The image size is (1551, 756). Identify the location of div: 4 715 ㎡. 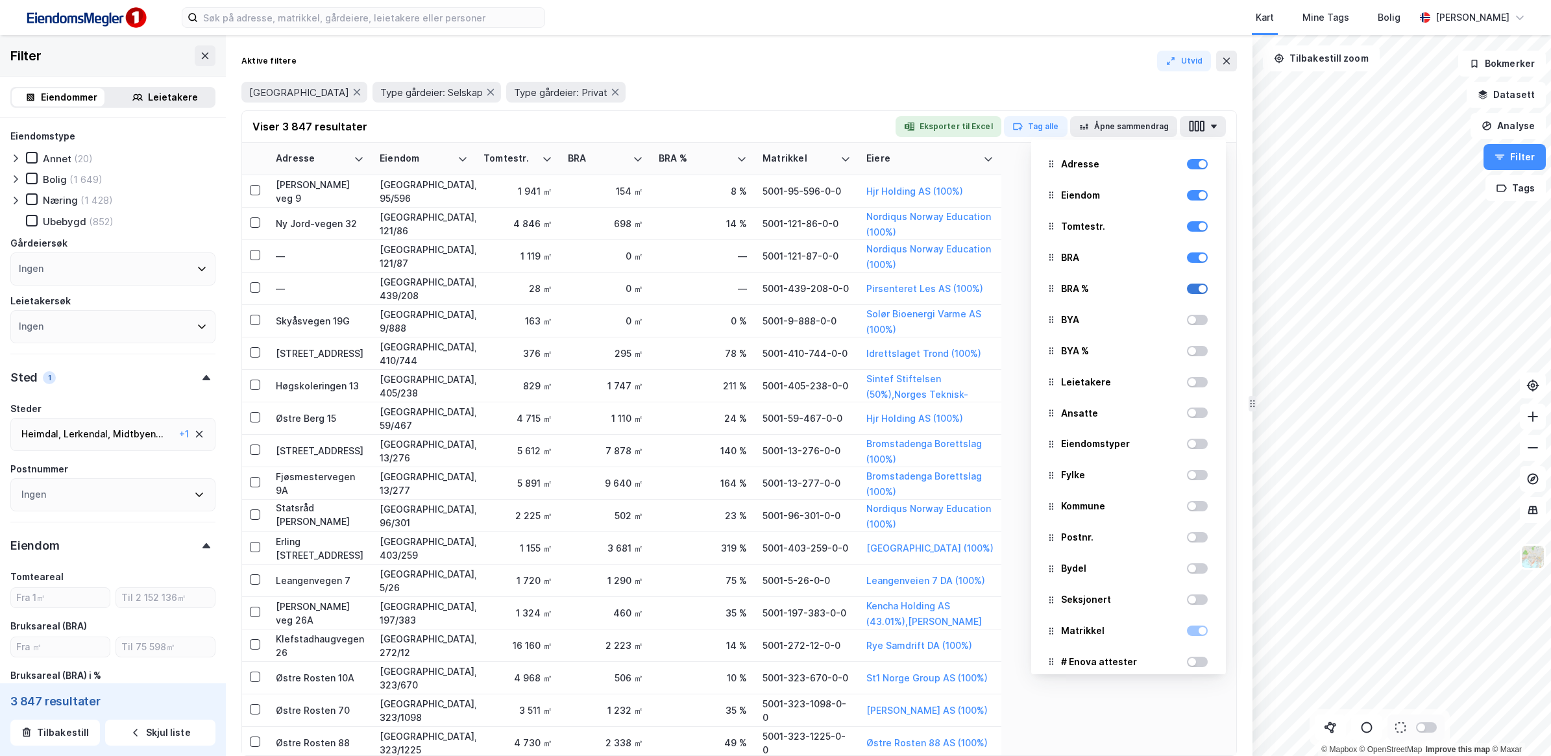
(518, 418).